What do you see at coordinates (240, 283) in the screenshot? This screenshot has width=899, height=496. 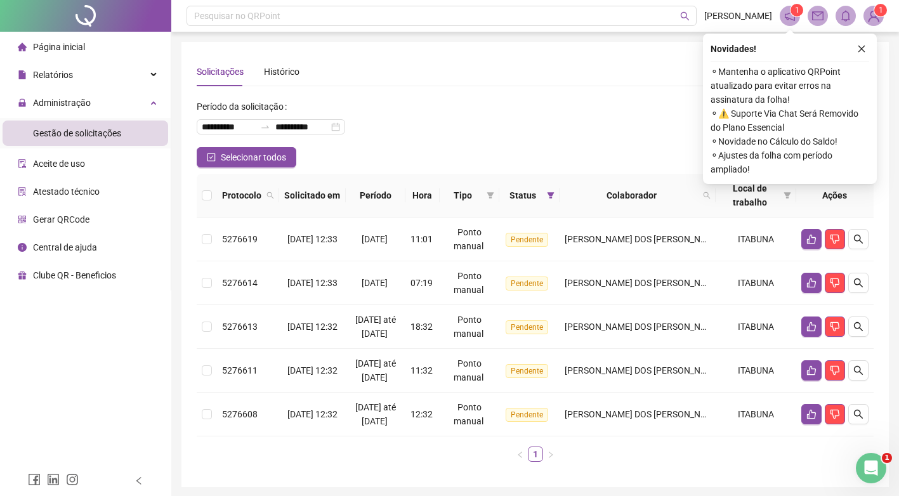 I see `span: 5276614` at bounding box center [240, 283].